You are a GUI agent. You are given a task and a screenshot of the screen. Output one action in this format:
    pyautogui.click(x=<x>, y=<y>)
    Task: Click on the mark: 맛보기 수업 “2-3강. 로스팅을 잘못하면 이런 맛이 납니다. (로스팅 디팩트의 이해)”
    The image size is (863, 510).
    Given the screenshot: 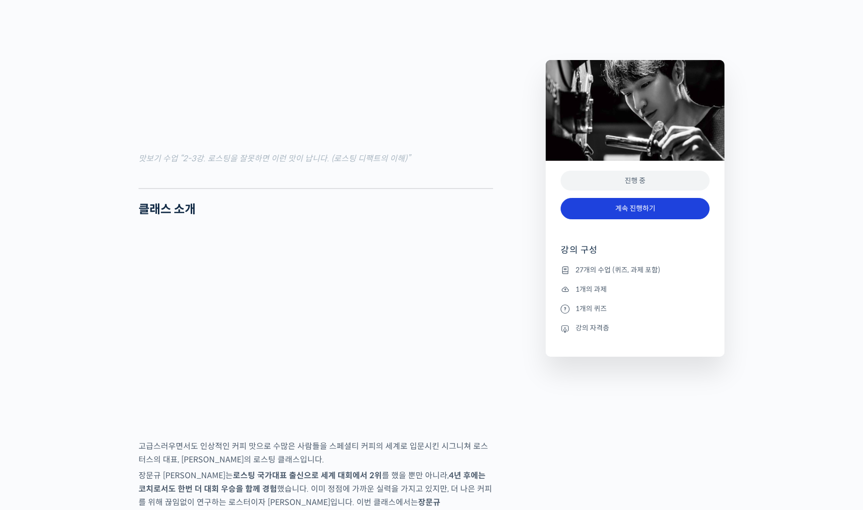 What is the action you would take?
    pyautogui.click(x=274, y=158)
    